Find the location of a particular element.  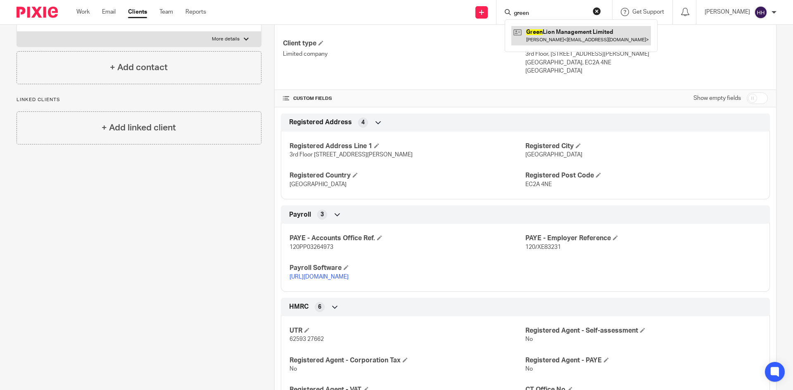

input: Search is located at coordinates (550, 14).